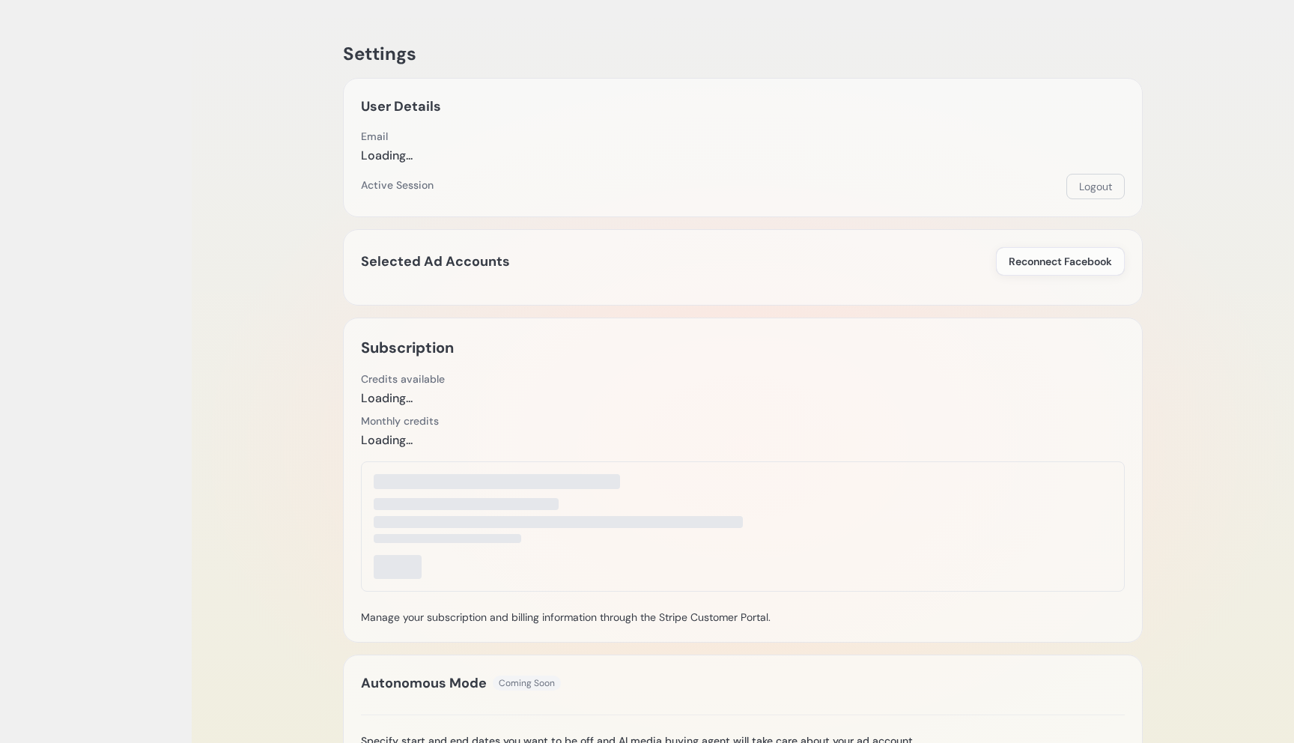 This screenshot has height=743, width=1294. I want to click on div: Credits available, so click(403, 379).